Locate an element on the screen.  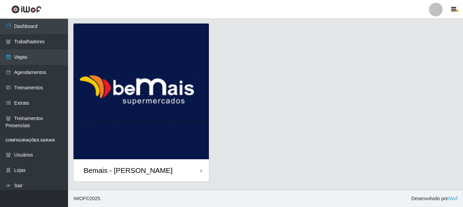
img: CoreUI Logo is located at coordinates (26, 9).